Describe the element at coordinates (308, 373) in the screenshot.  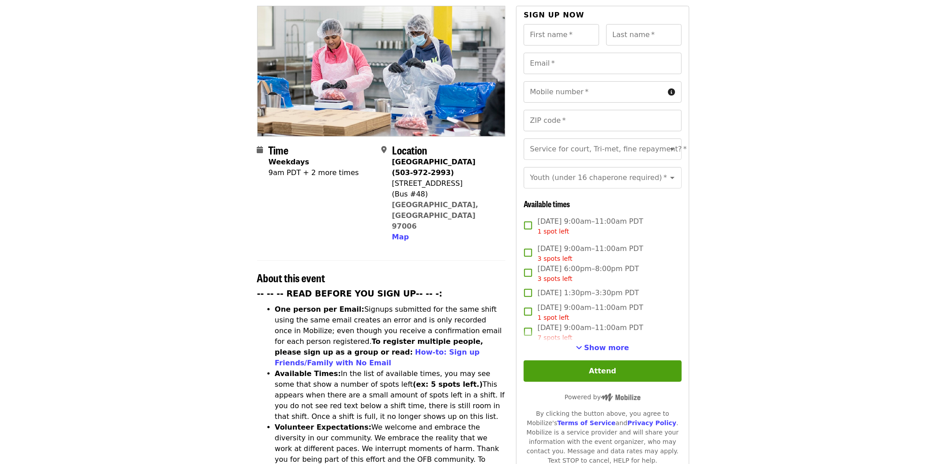
I see `strong: Available Times:` at that location.